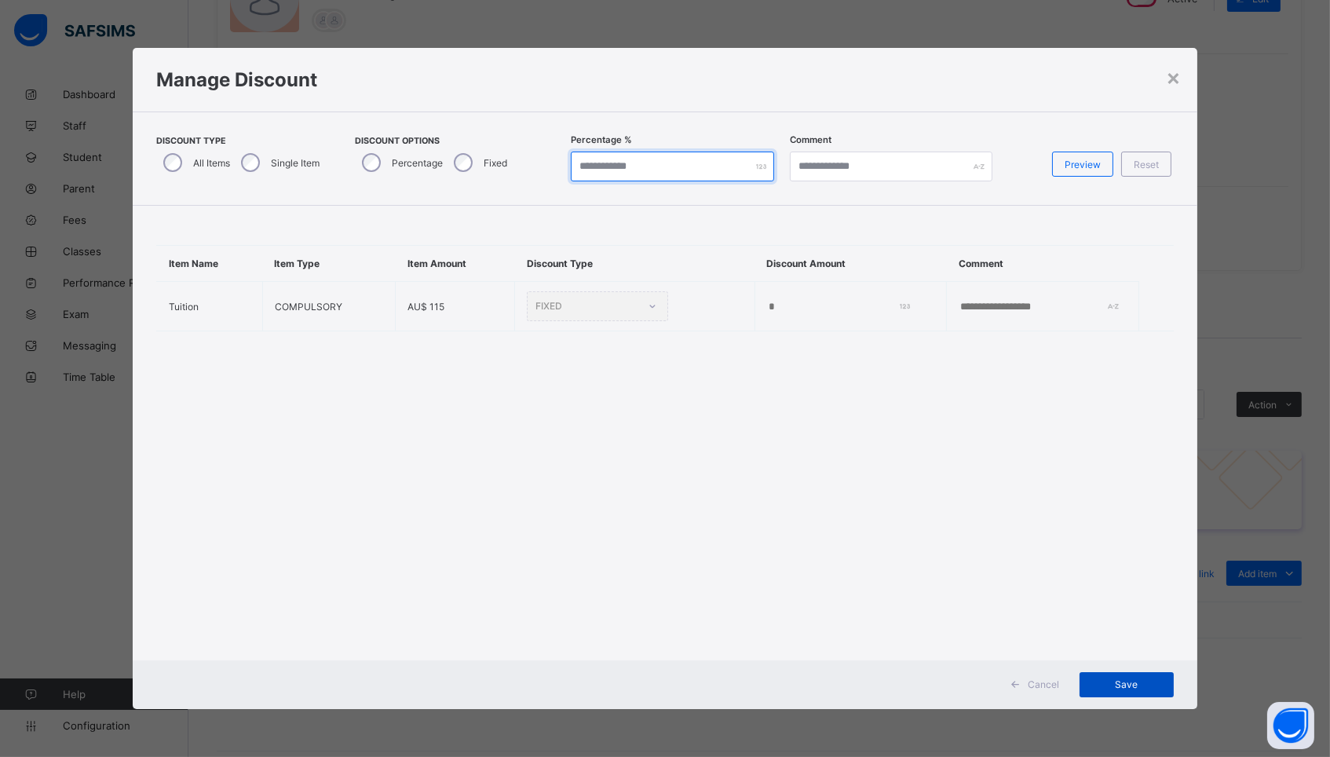 Image resolution: width=1330 pixels, height=757 pixels. I want to click on span: Save, so click(1127, 684).